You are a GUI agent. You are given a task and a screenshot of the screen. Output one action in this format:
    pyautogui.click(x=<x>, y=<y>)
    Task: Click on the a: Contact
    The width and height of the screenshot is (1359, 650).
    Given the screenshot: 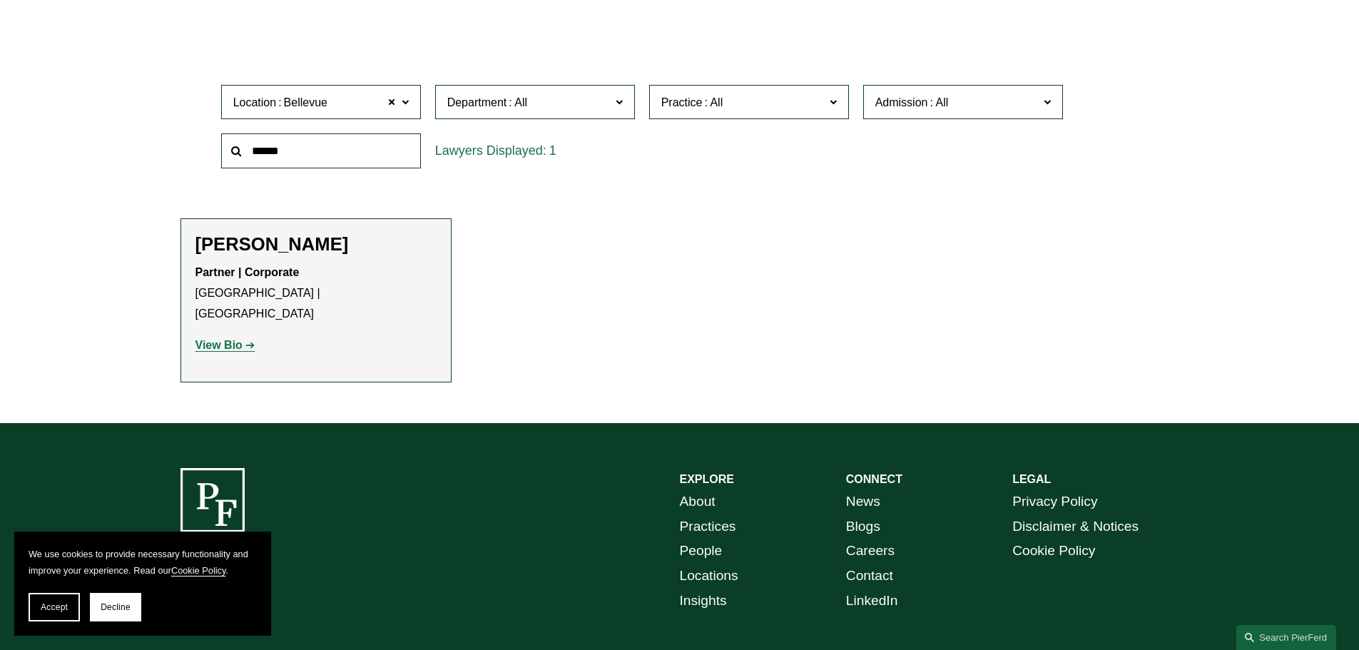 What is the action you would take?
    pyautogui.click(x=870, y=576)
    